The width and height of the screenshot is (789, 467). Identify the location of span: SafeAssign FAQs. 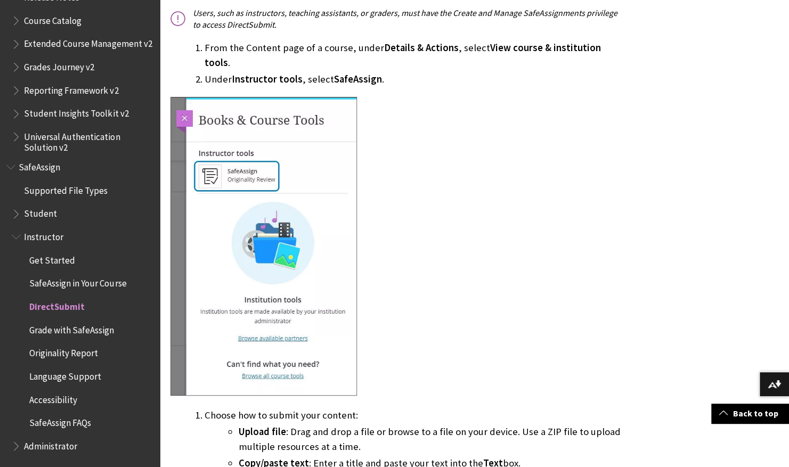
(60, 421).